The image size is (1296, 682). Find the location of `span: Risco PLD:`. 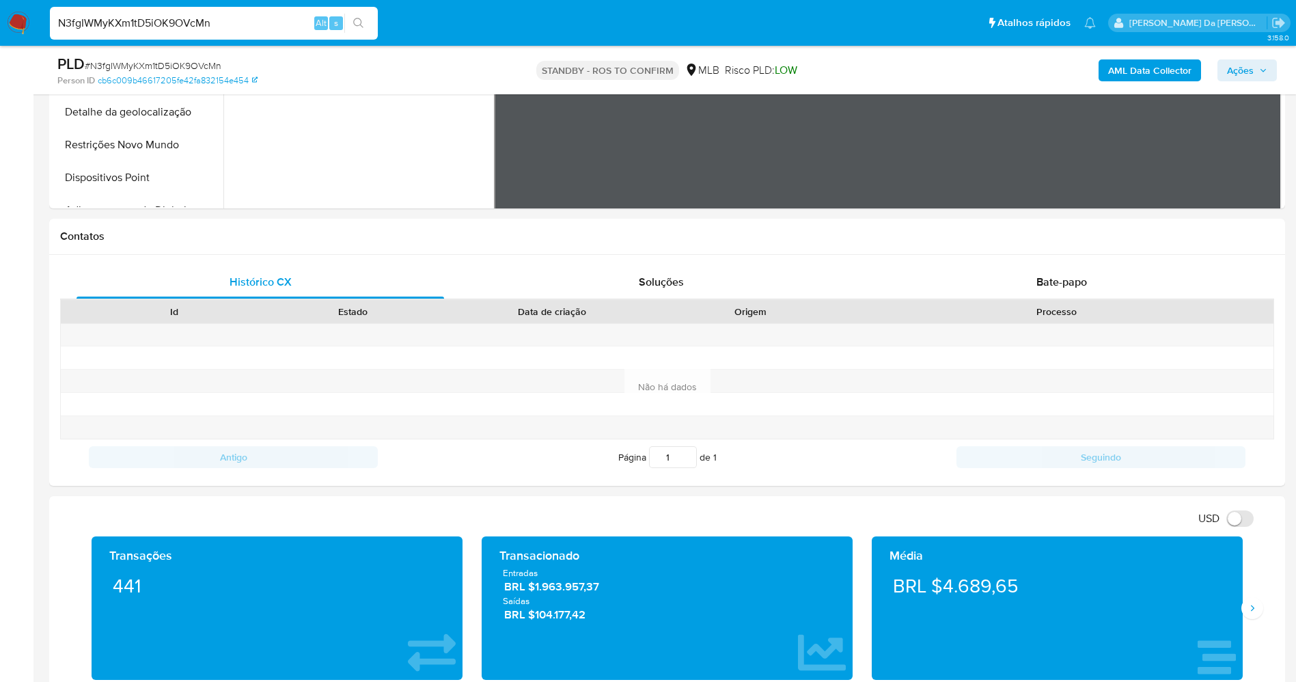

span: Risco PLD: is located at coordinates (761, 70).